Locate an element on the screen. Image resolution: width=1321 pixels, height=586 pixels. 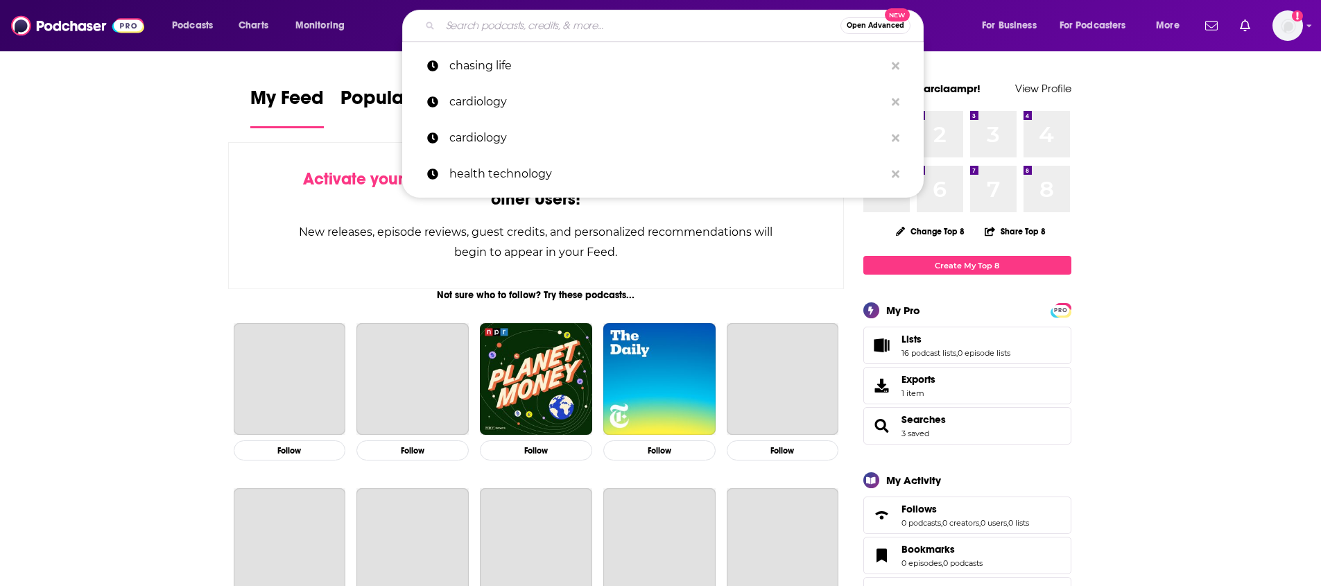
a: 3 saved is located at coordinates (915, 433).